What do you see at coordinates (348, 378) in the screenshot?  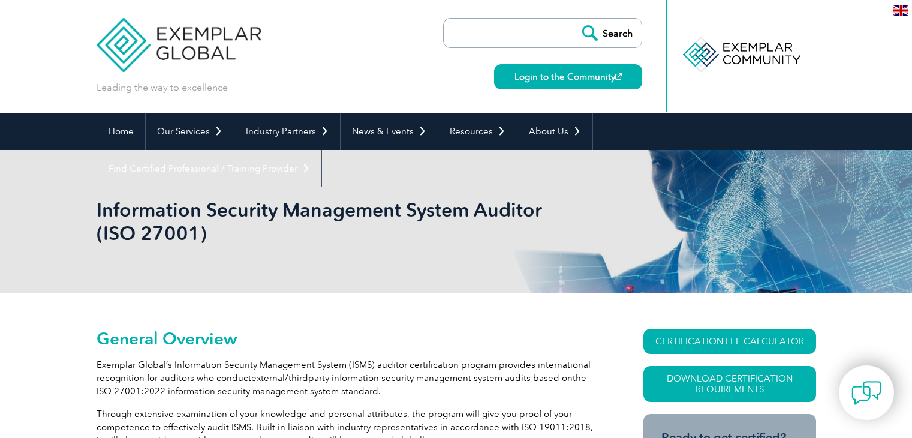 I see `p: Exemplar Global’s Information Security Management System (ISMS) auditor certification program pro...` at bounding box center [348, 378].